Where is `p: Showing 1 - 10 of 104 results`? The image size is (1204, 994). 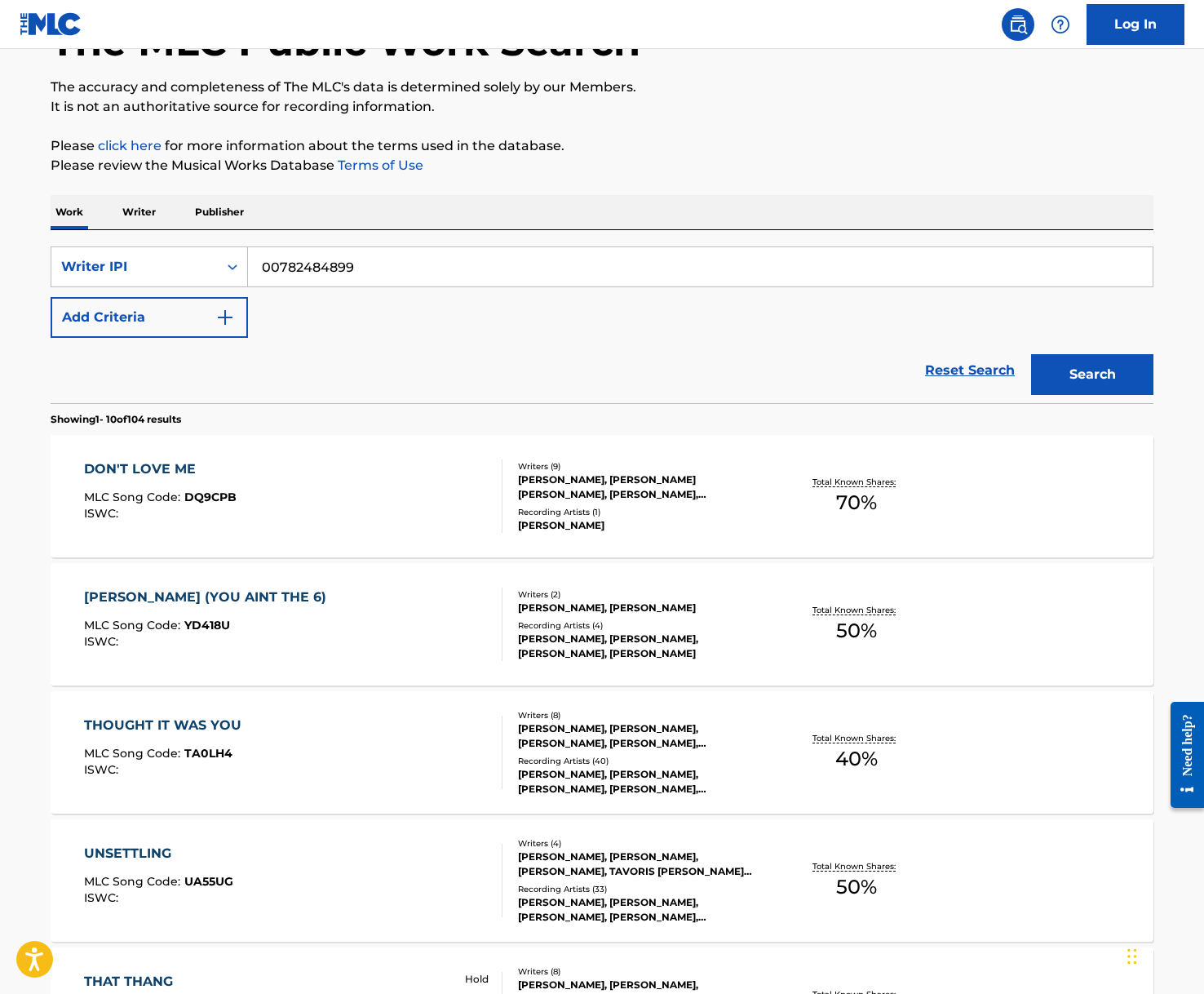 p: Showing 1 - 10 of 104 results is located at coordinates (116, 420).